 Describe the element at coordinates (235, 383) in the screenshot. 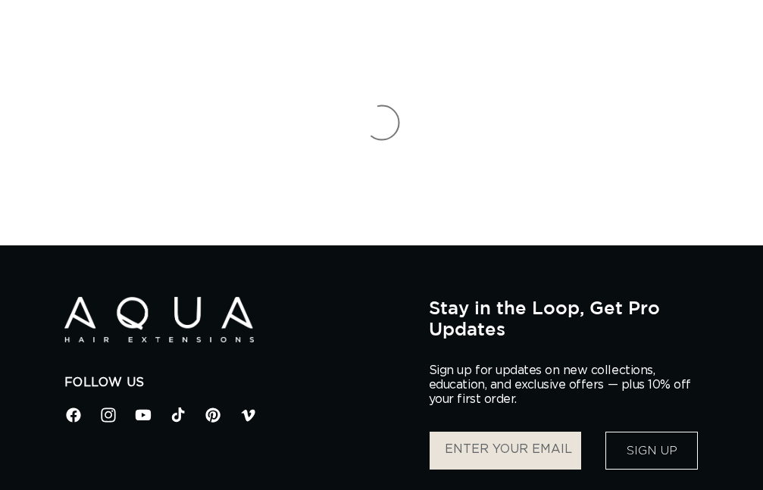

I see `h2: Follow Us` at that location.